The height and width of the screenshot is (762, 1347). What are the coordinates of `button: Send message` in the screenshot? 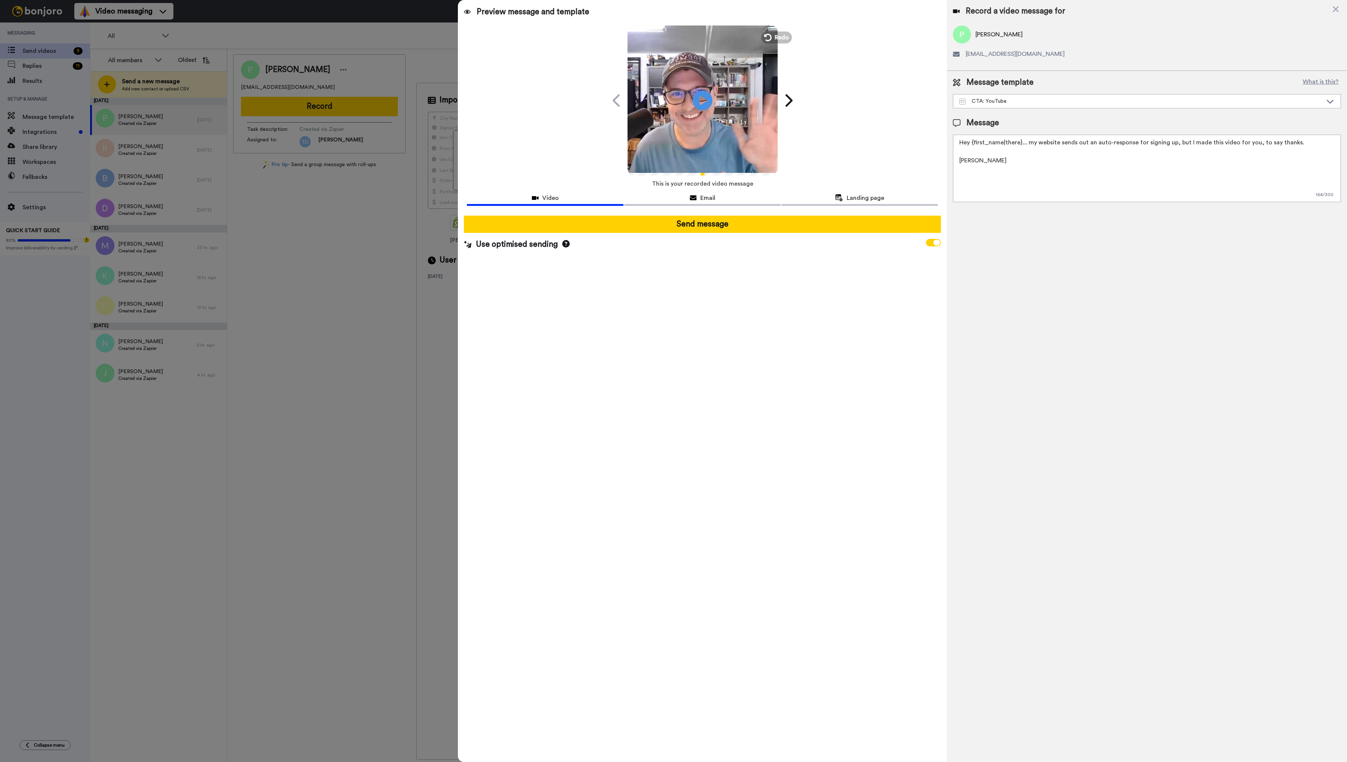 It's located at (702, 224).